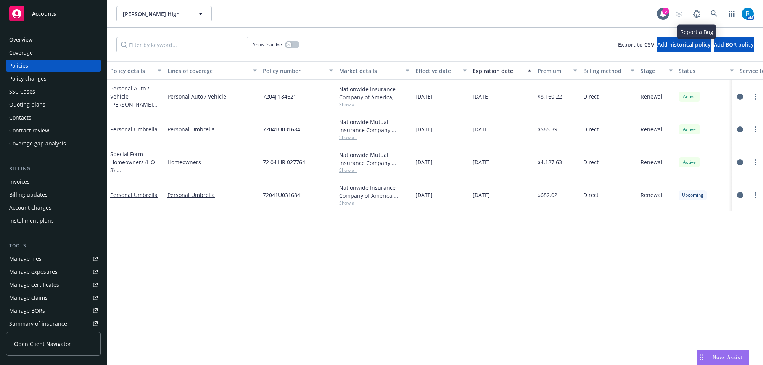 This screenshot has height=365, width=763. I want to click on span: Open Client Navigator, so click(42, 343).